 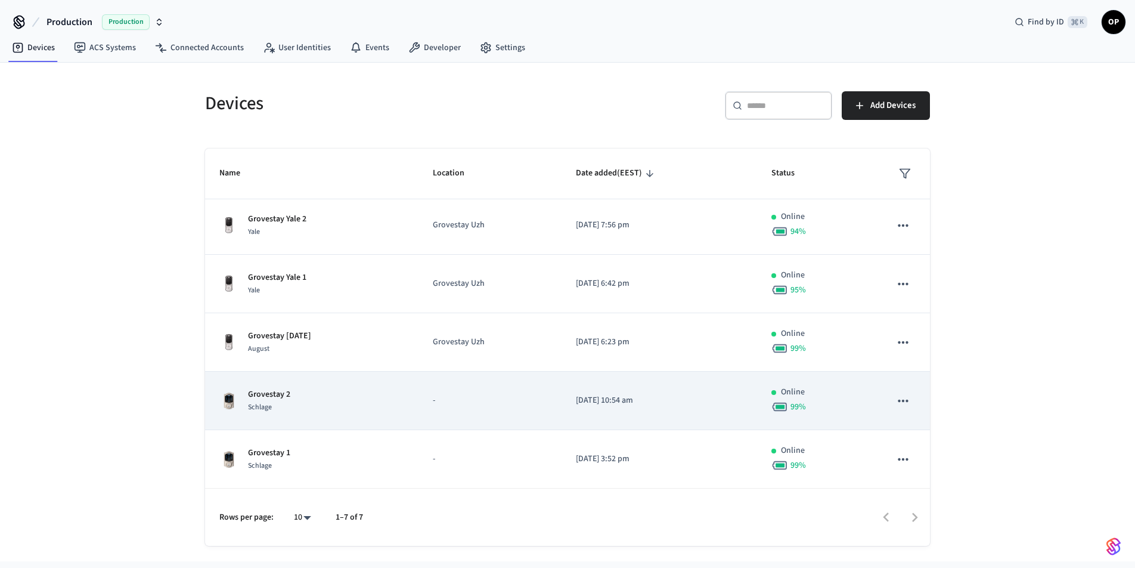 I want to click on table: sticky table, so click(x=568, y=261).